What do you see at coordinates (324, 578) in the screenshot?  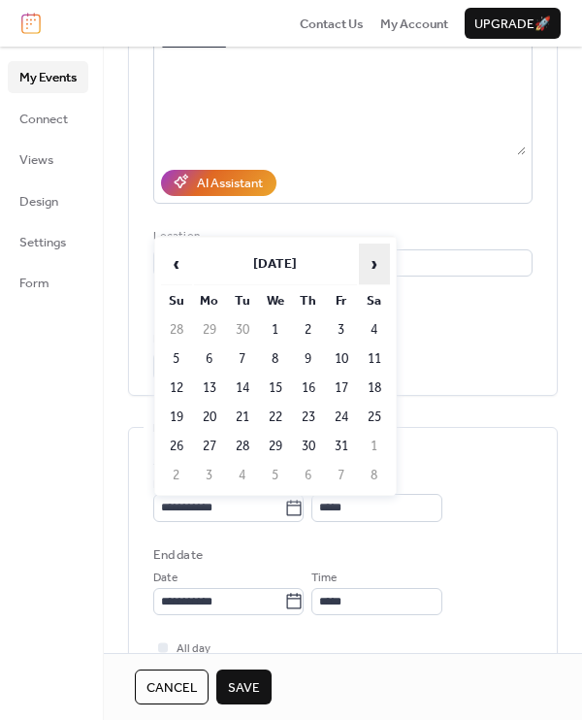 I see `span: Time` at bounding box center [324, 578].